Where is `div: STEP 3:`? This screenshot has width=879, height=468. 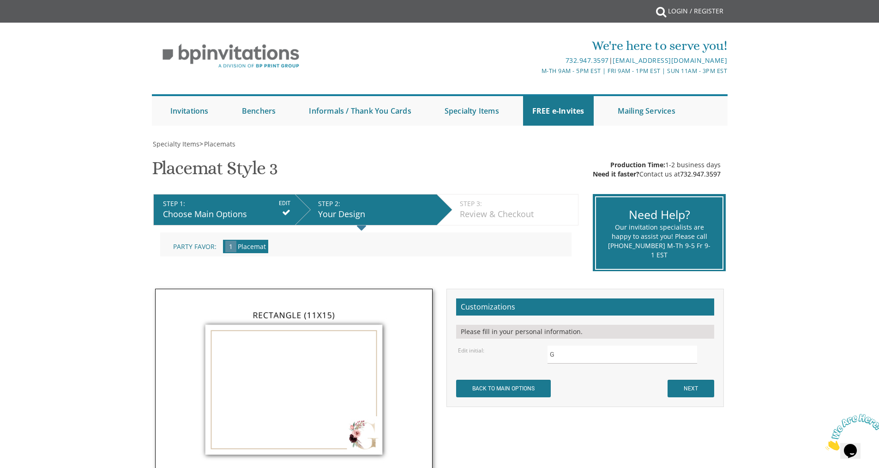
div: STEP 3: is located at coordinates (517, 204).